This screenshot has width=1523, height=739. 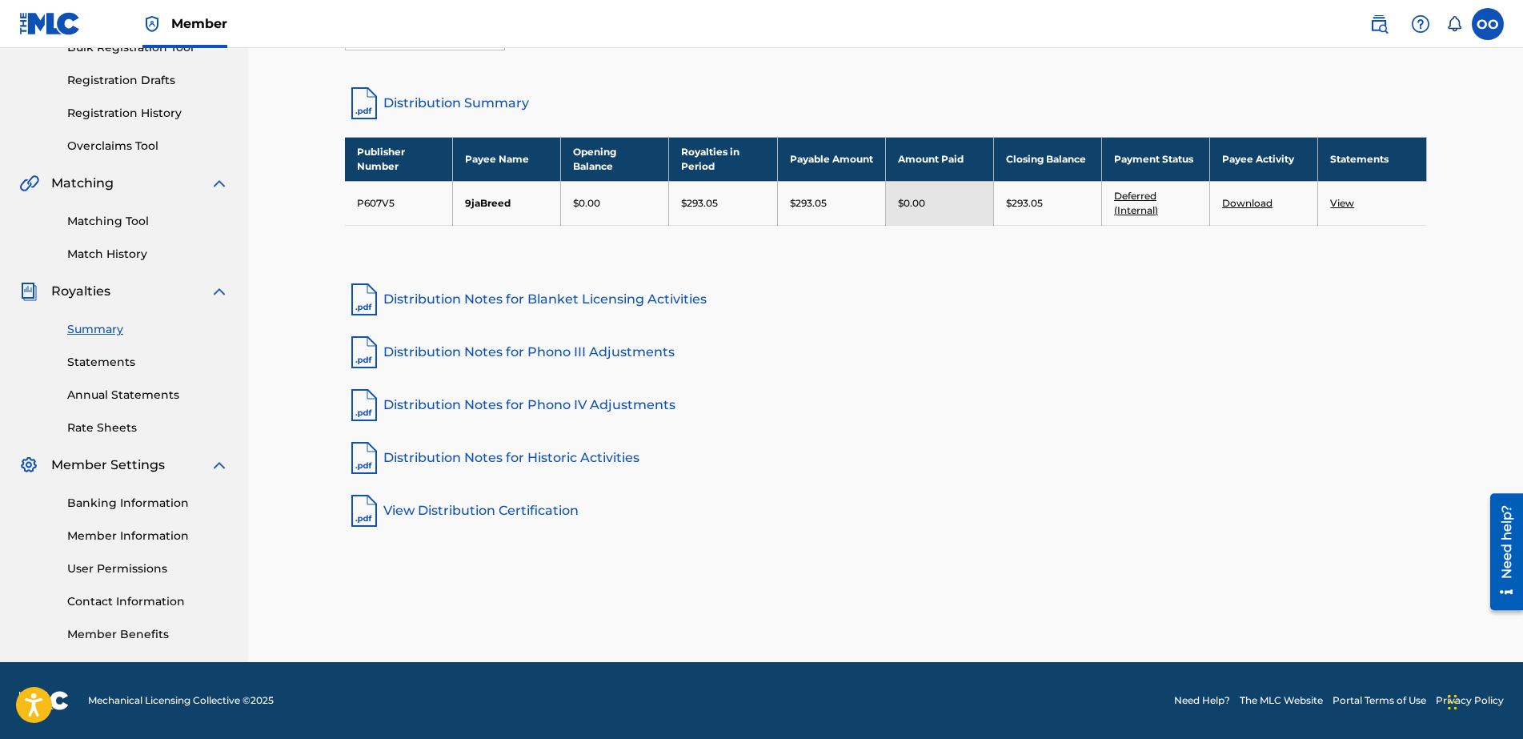 What do you see at coordinates (29, 291) in the screenshot?
I see `img: Royalties` at bounding box center [29, 291].